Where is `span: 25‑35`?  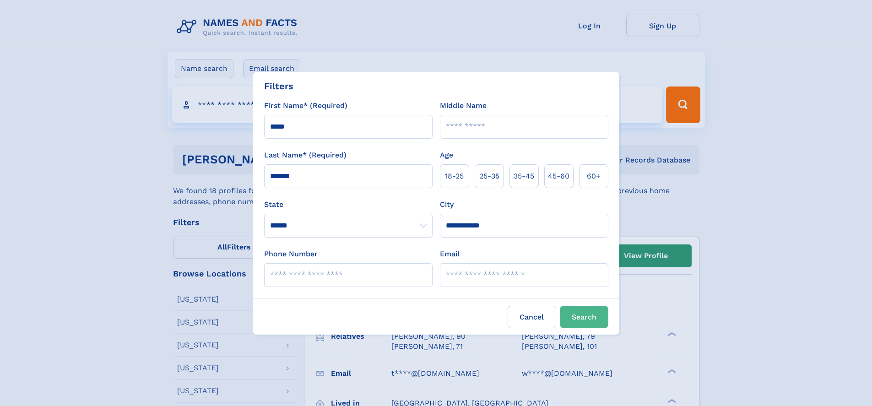
span: 25‑35 is located at coordinates (489, 176).